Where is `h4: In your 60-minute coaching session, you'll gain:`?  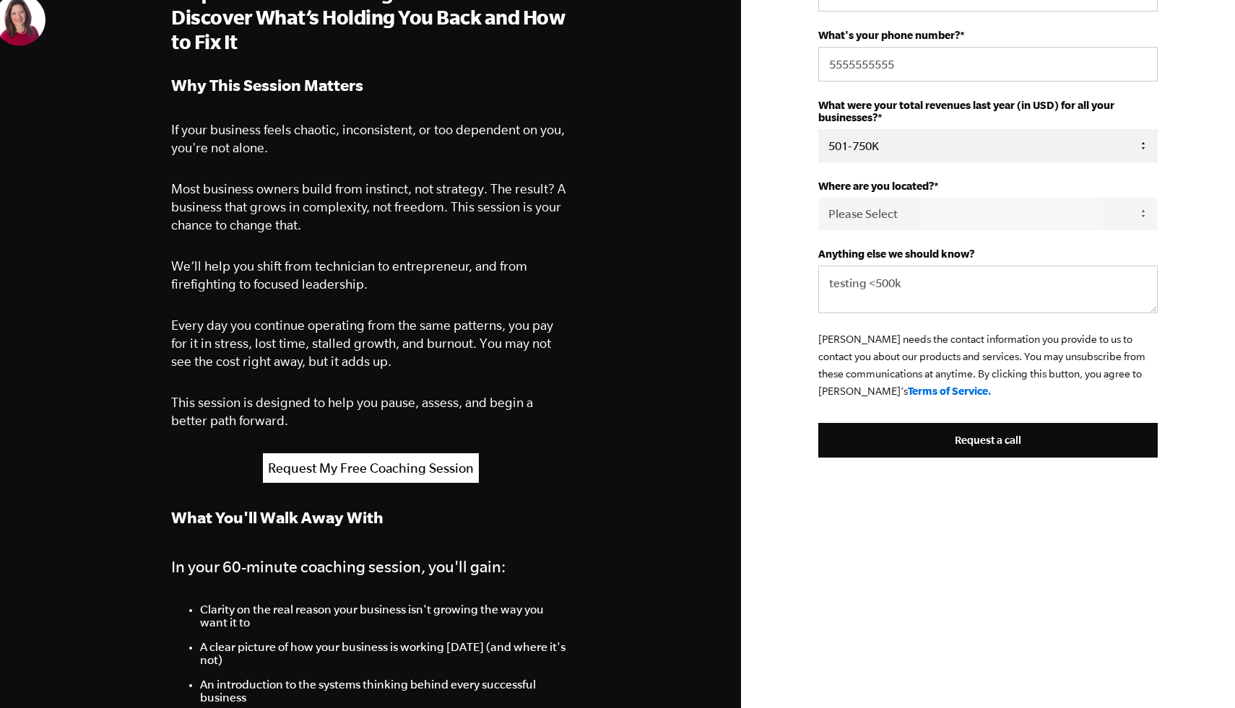 h4: In your 60-minute coaching session, you'll gain: is located at coordinates (370, 567).